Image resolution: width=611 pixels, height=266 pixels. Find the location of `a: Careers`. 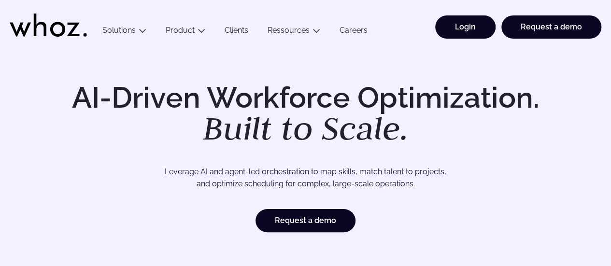

a: Careers is located at coordinates (353, 32).